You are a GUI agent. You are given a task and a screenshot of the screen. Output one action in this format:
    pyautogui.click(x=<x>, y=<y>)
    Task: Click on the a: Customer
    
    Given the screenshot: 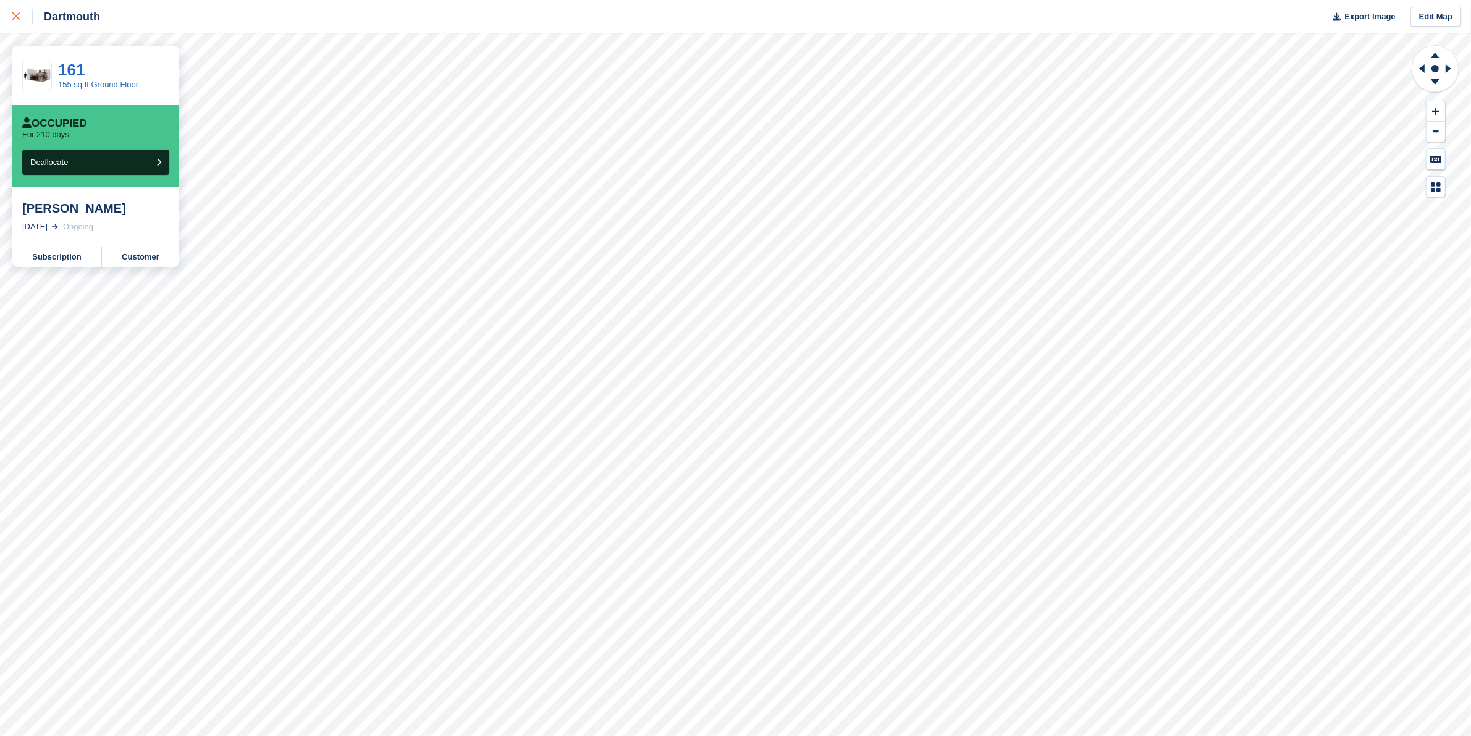 What is the action you would take?
    pyautogui.click(x=140, y=257)
    